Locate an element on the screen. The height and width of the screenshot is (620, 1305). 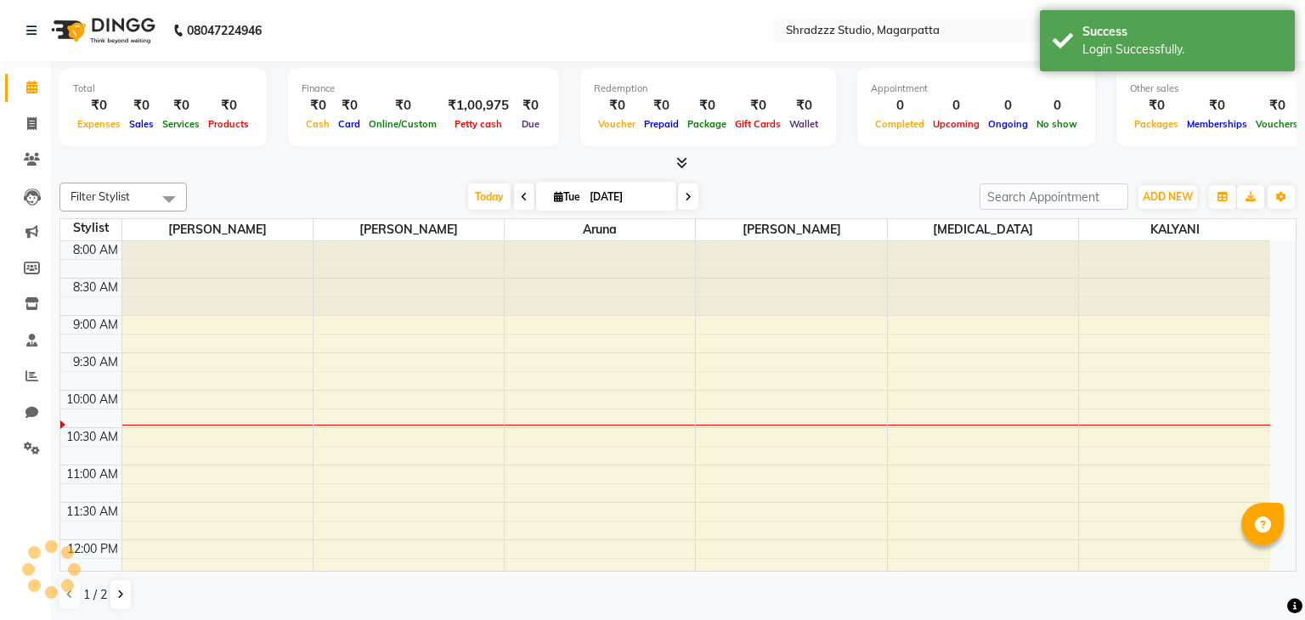
span: Today is located at coordinates (489, 196).